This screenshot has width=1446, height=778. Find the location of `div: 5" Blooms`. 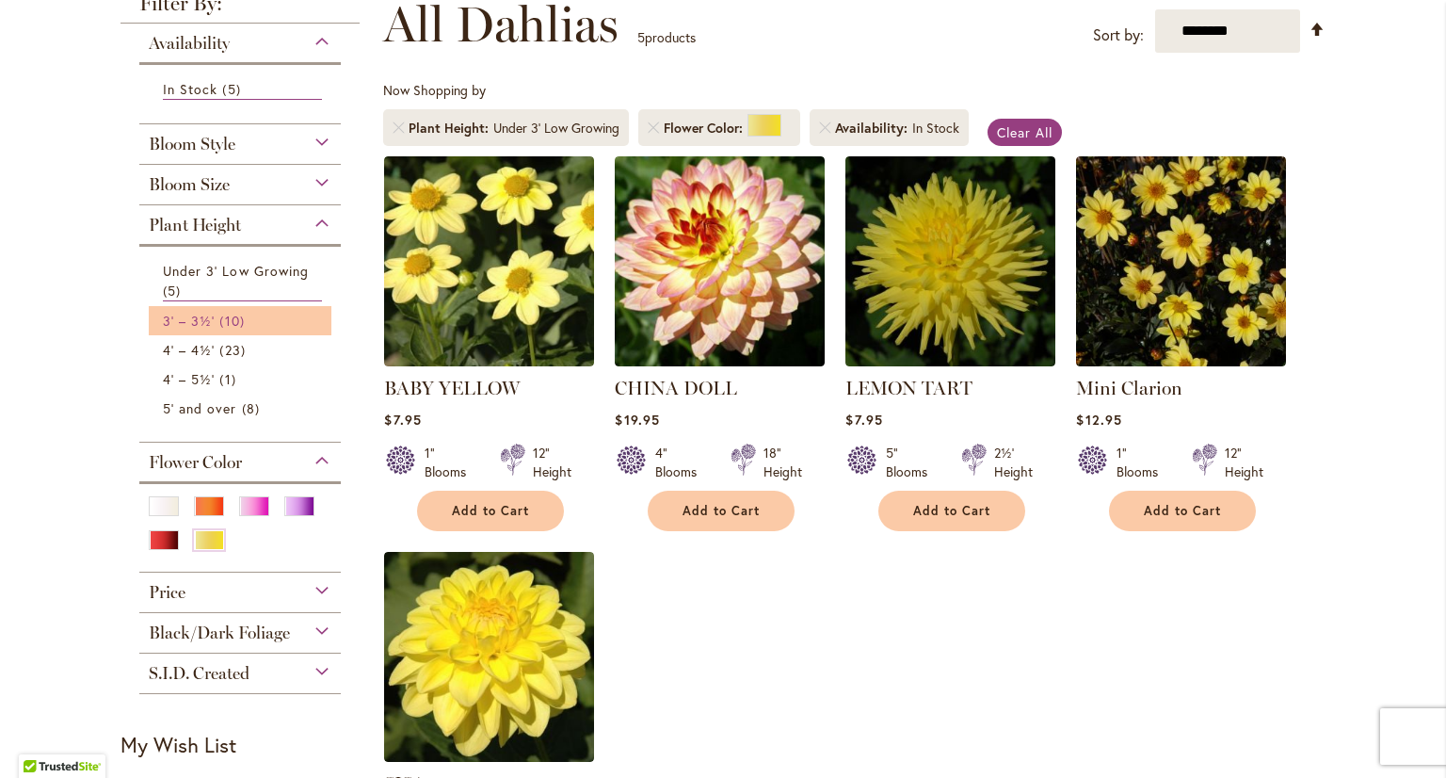

div: 5" Blooms is located at coordinates (912, 462).